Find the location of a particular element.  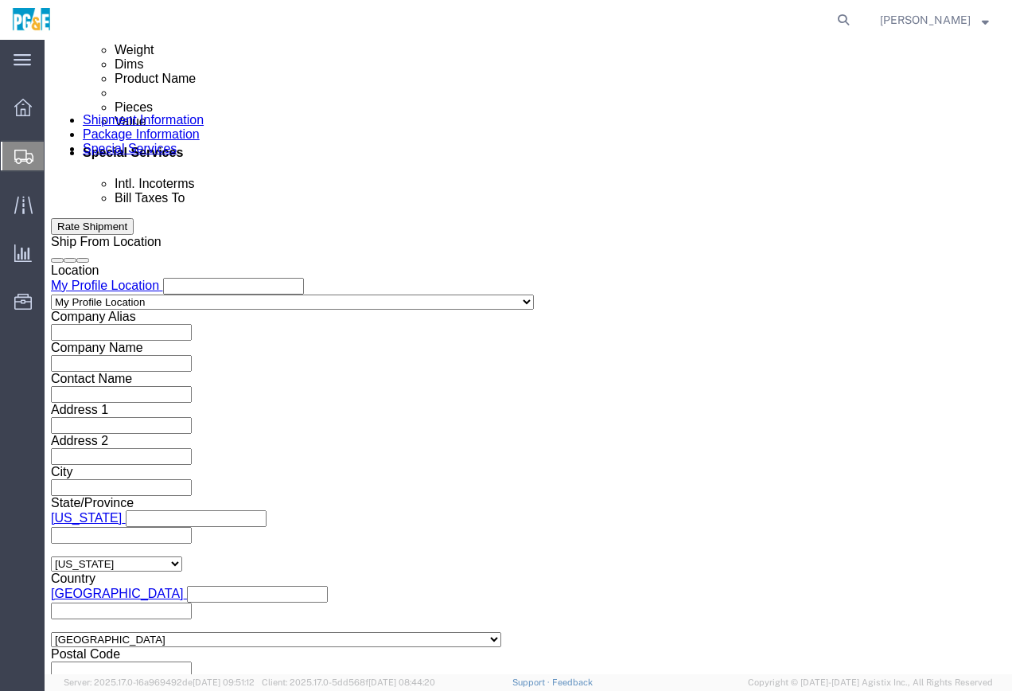

a: Support is located at coordinates (532, 682).